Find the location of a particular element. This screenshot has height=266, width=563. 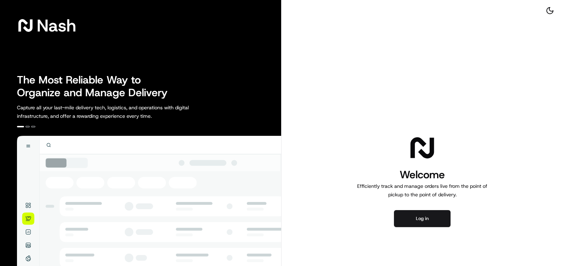

h1: Welcome is located at coordinates (422, 175).